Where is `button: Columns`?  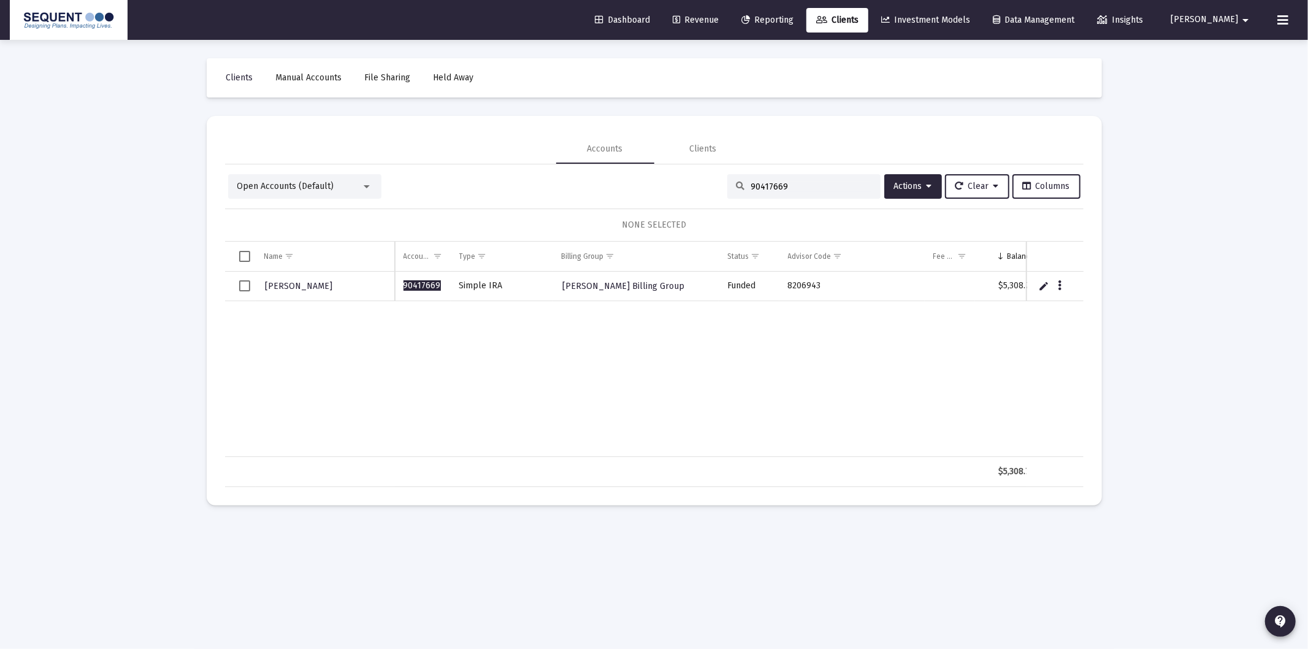
button: Columns is located at coordinates (1046, 186).